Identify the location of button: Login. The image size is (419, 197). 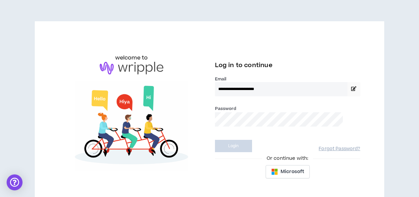
(234, 146).